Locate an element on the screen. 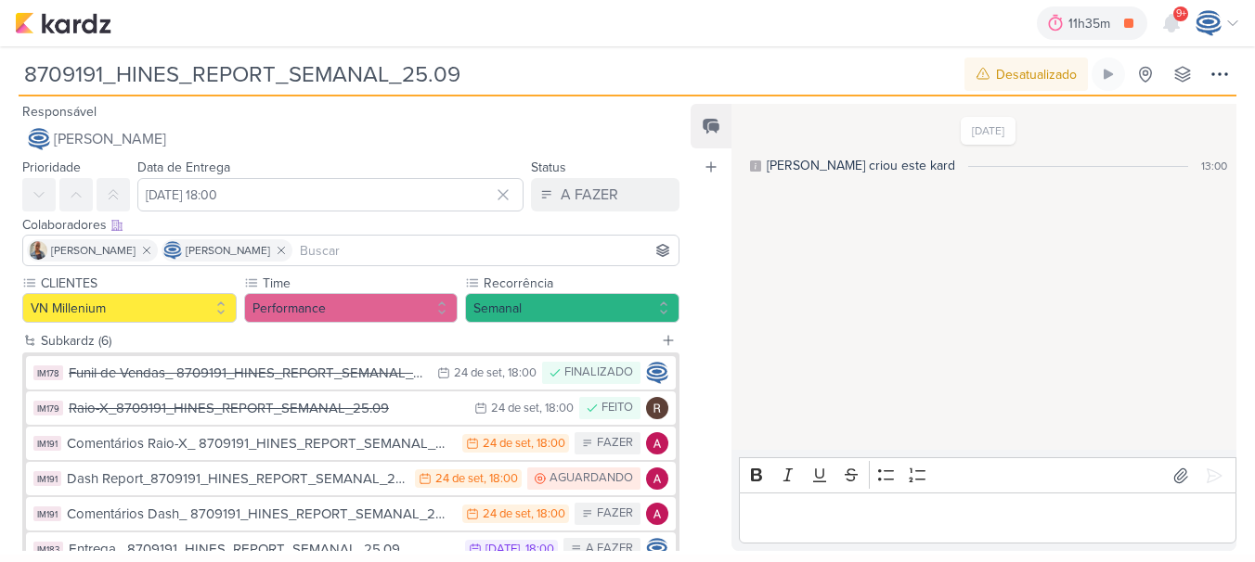 The width and height of the screenshot is (1255, 562). div: IM183 is located at coordinates (48, 549).